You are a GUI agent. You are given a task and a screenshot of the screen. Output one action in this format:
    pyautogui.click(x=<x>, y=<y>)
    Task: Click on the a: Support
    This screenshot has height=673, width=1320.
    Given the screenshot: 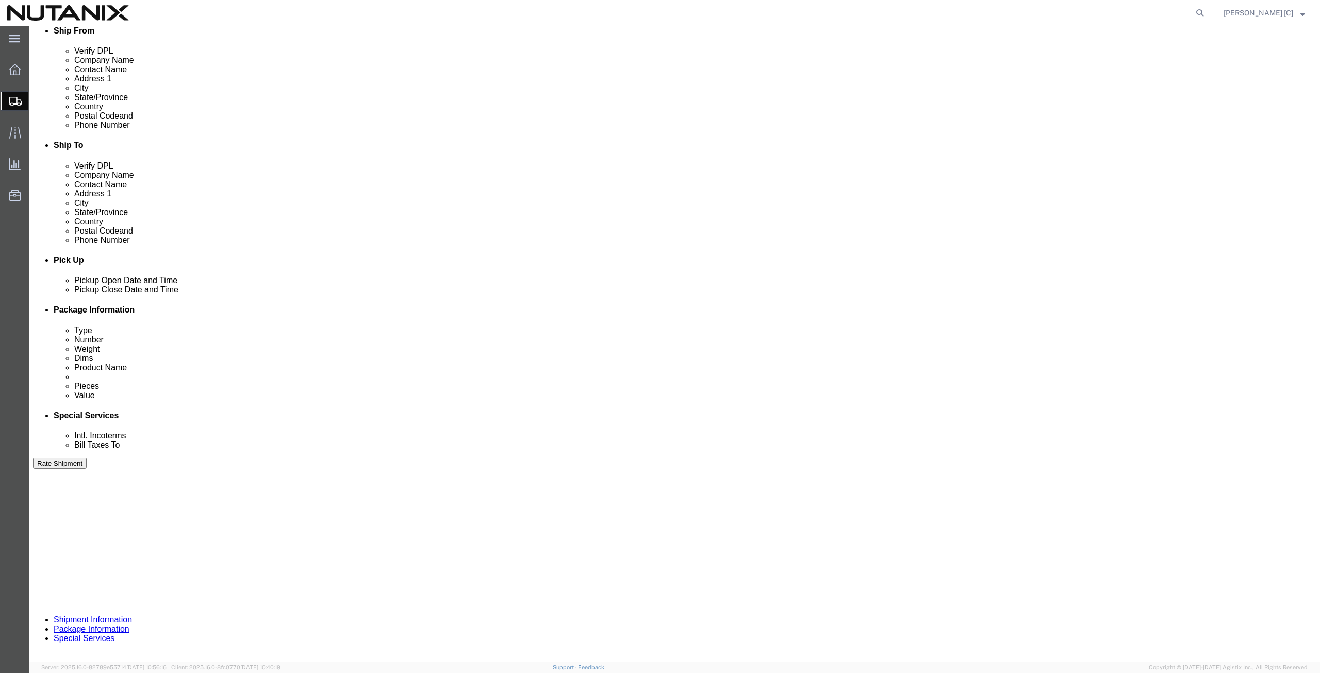 What is the action you would take?
    pyautogui.click(x=566, y=667)
    